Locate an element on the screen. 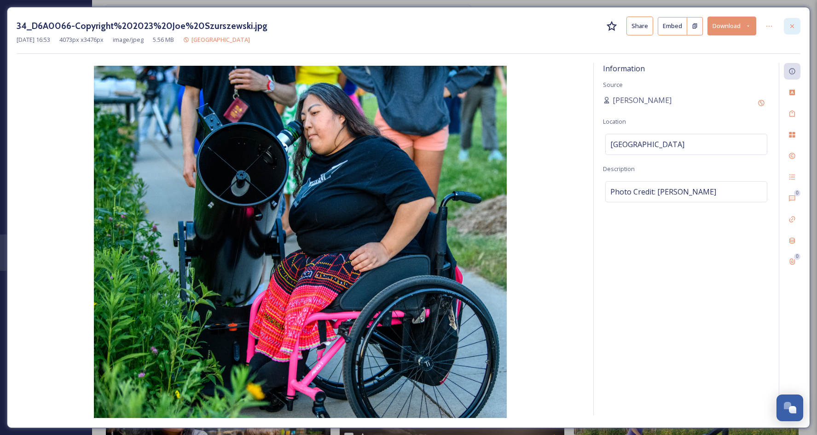 This screenshot has height=435, width=817. span: Information is located at coordinates (623, 69).